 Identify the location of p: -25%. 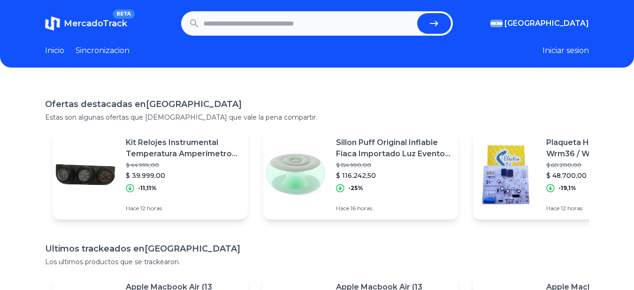
(356, 188).